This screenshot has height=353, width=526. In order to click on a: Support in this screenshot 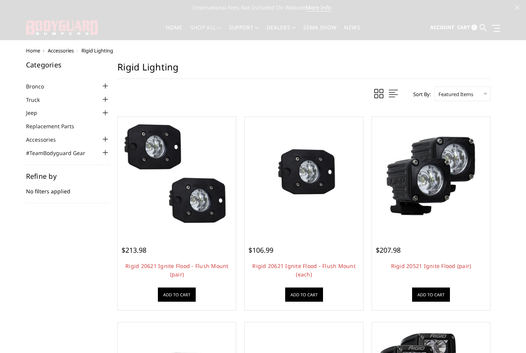, I will do `click(244, 32)`.